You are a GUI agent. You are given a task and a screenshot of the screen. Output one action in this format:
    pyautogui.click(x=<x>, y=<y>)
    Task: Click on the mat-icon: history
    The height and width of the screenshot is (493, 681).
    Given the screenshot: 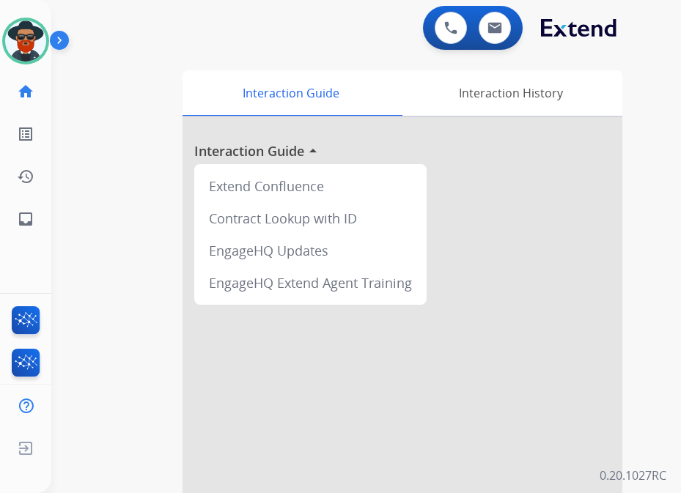 What is the action you would take?
    pyautogui.click(x=26, y=177)
    